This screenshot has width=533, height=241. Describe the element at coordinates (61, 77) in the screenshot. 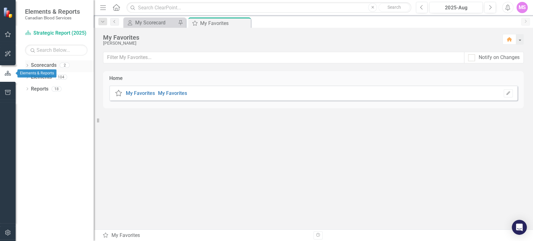

I see `div: 104` at that location.